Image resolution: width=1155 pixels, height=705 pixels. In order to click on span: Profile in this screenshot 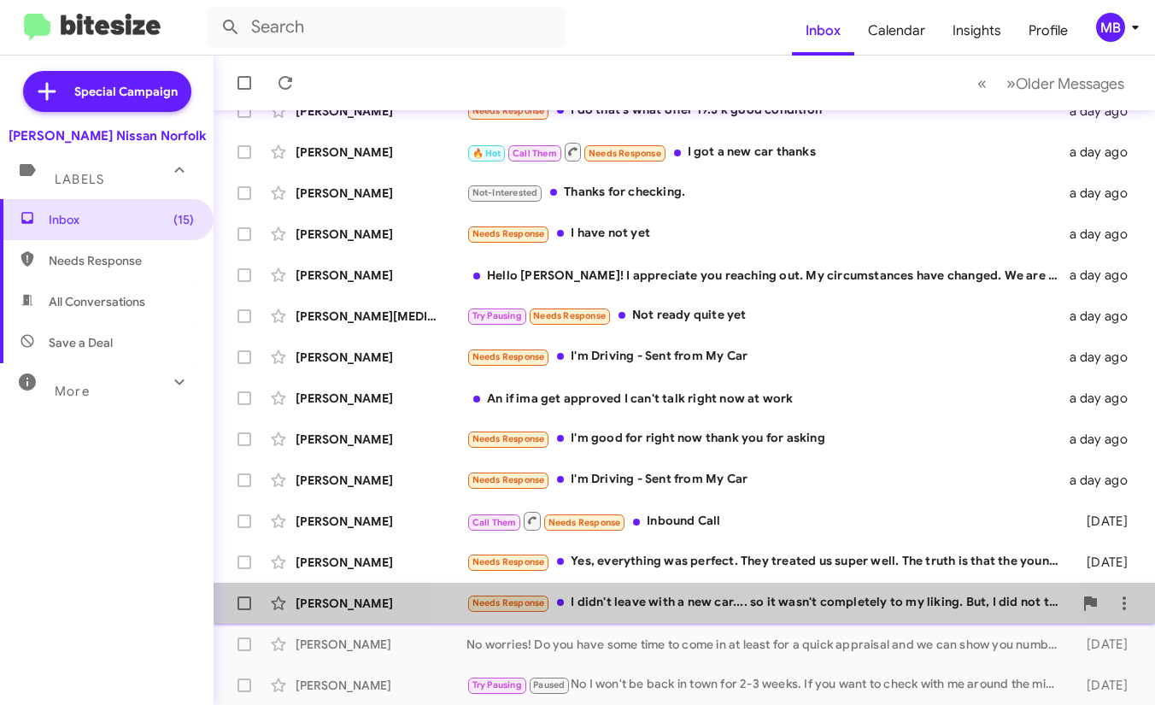, I will do `click(1048, 31)`.